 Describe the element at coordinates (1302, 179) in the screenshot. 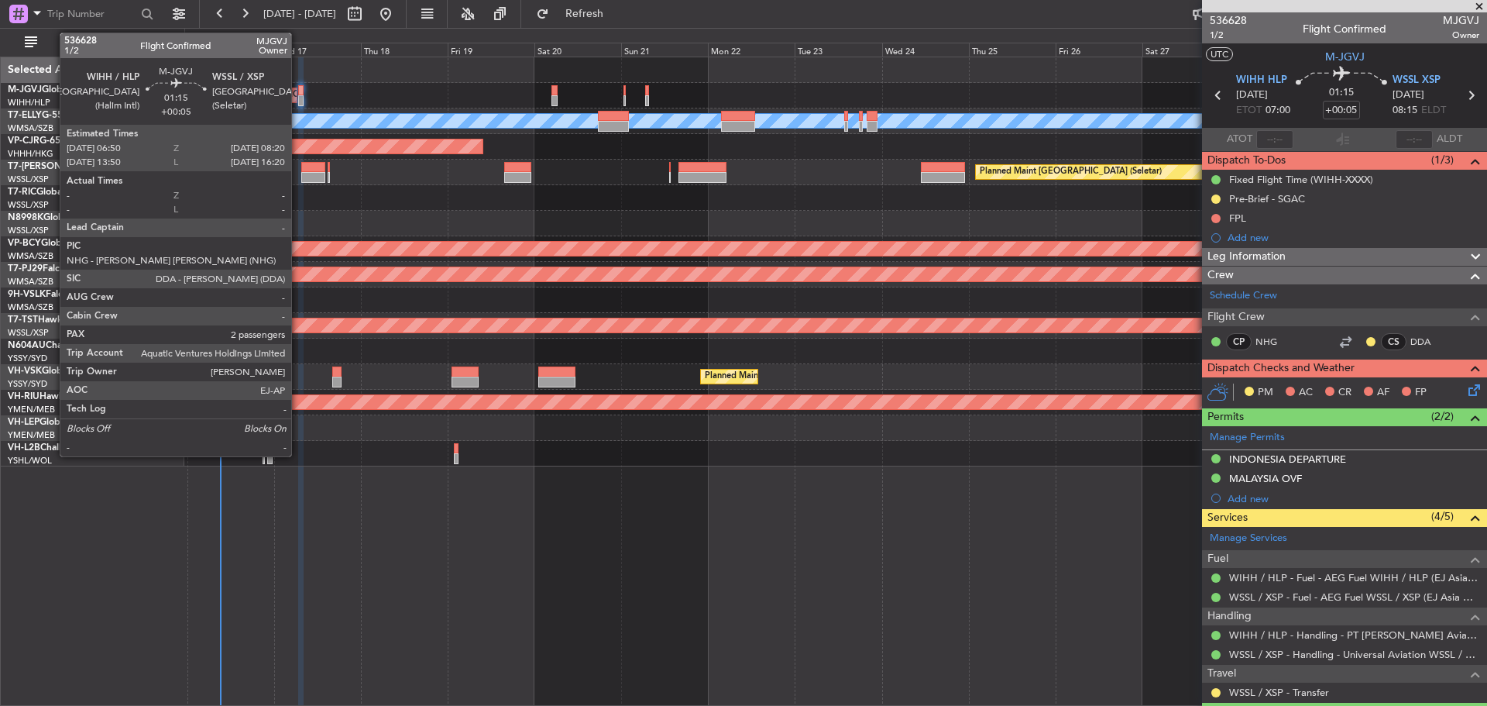

I see `div: Fixed Flight Time (WIHH-XXXX)` at that location.